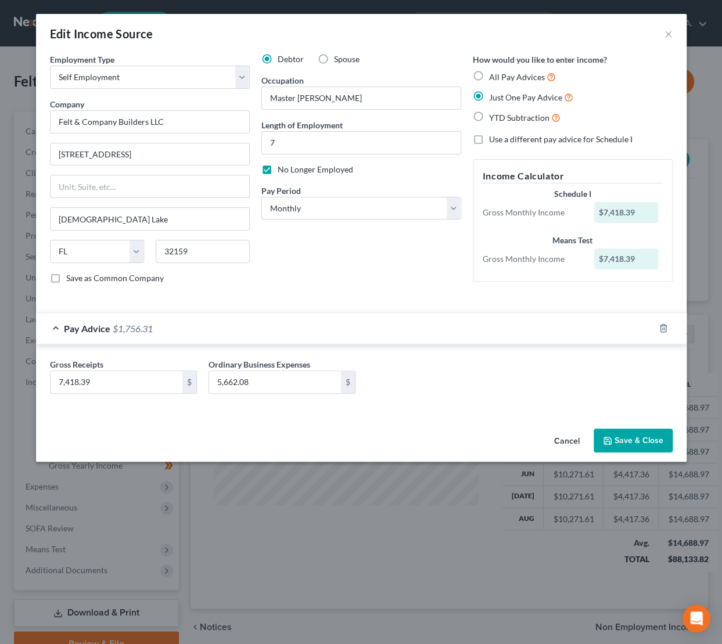  Describe the element at coordinates (361, 143) in the screenshot. I see `input: ex: 2 years` at that location.